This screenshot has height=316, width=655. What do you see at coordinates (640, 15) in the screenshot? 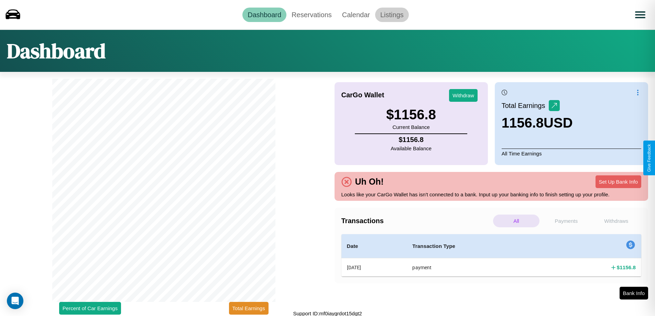
I see `button: Open menu` at bounding box center [640, 15].